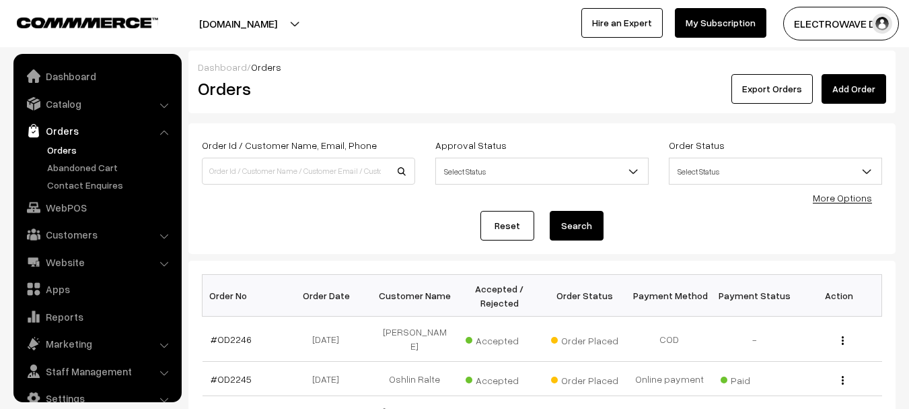 The height and width of the screenshot is (409, 909). What do you see at coordinates (755, 296) in the screenshot?
I see `th: Payment Status` at bounding box center [755, 296].